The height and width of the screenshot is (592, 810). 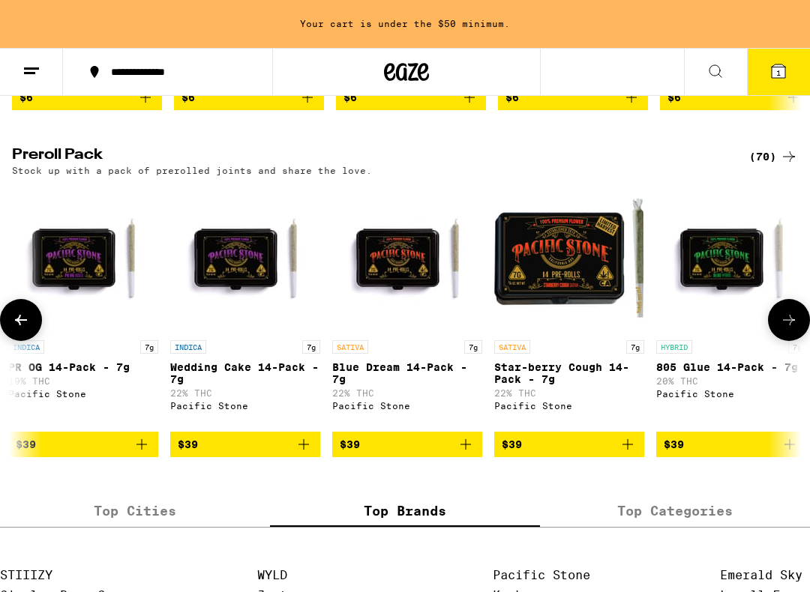 What do you see at coordinates (731, 258) in the screenshot?
I see `img: Pacific Stone - 805 Glue 14-Pack - 7g` at bounding box center [731, 258].